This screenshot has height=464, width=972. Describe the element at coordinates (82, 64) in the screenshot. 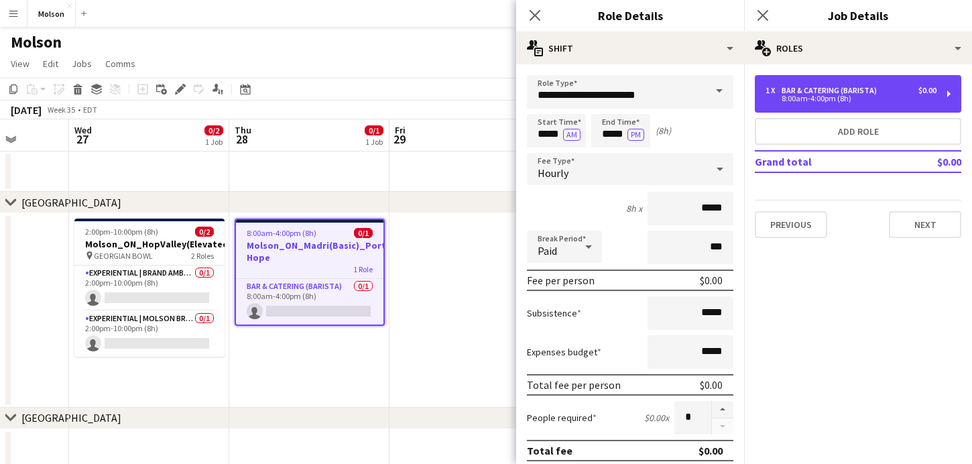

I see `a: Jobs` at that location.